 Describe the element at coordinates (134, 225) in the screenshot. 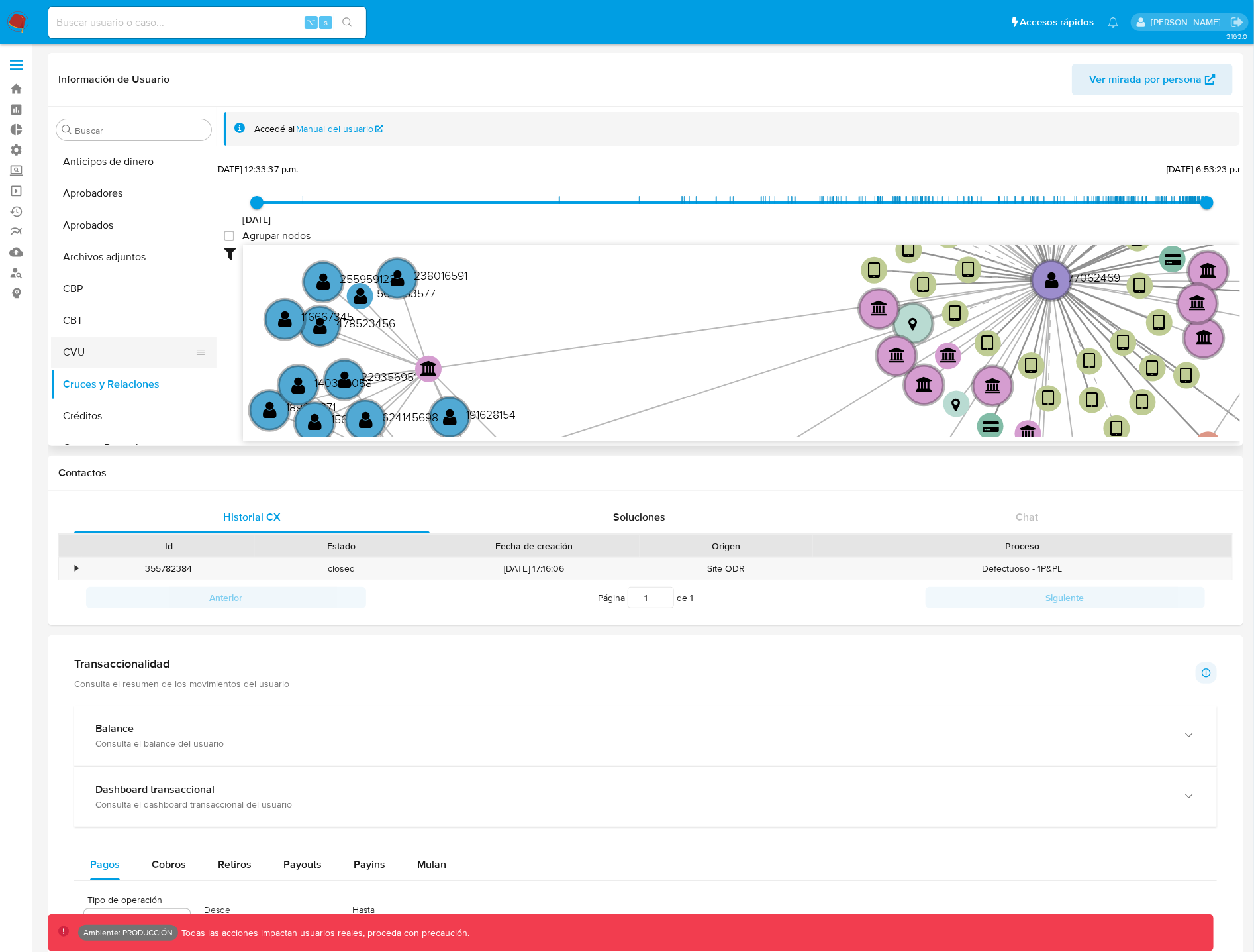

I see `button: Aprobados` at that location.